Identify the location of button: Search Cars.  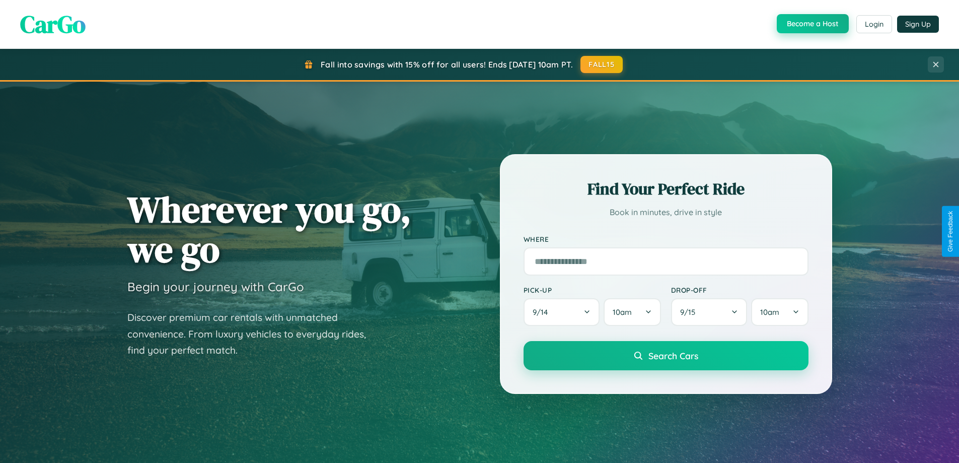
(666, 355).